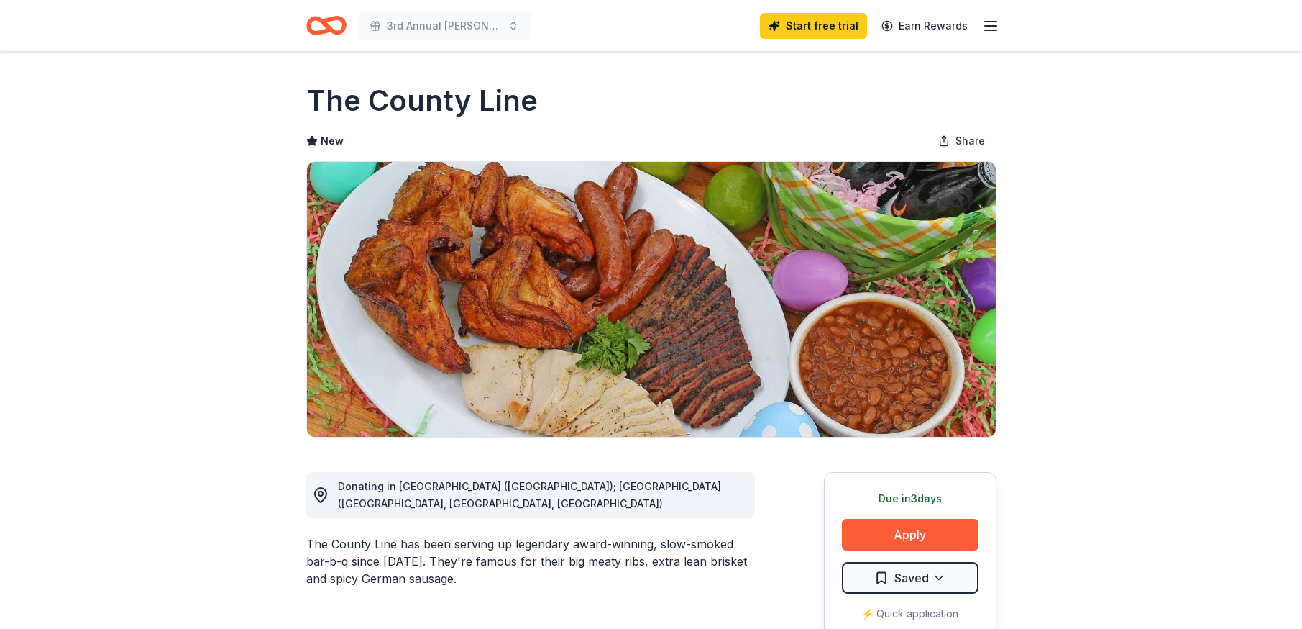 The width and height of the screenshot is (1302, 629). Describe the element at coordinates (813, 26) in the screenshot. I see `a: Start free trial` at that location.